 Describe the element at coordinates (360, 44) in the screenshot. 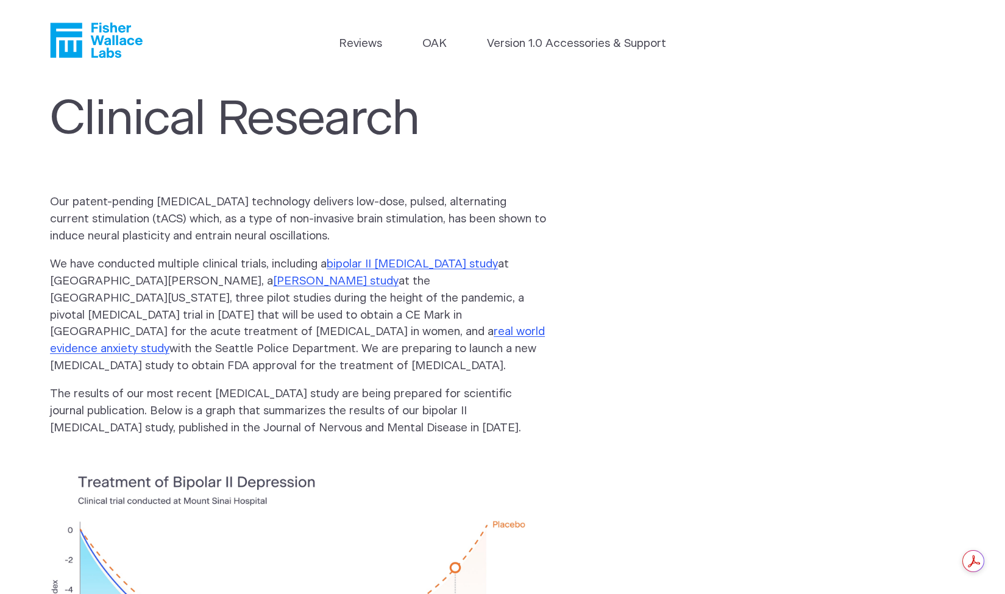

I see `a: Reviews` at that location.